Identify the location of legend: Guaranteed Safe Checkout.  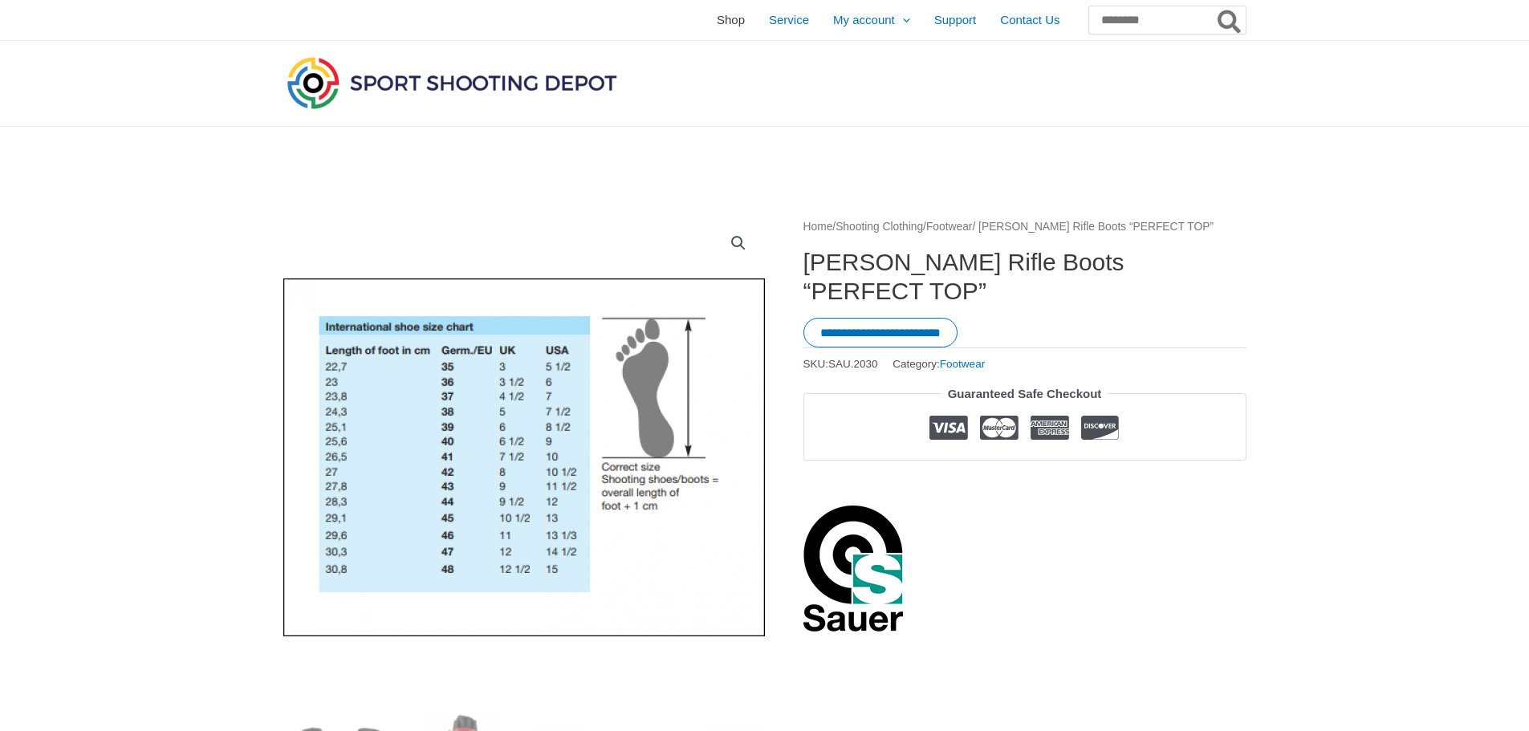
(1025, 394).